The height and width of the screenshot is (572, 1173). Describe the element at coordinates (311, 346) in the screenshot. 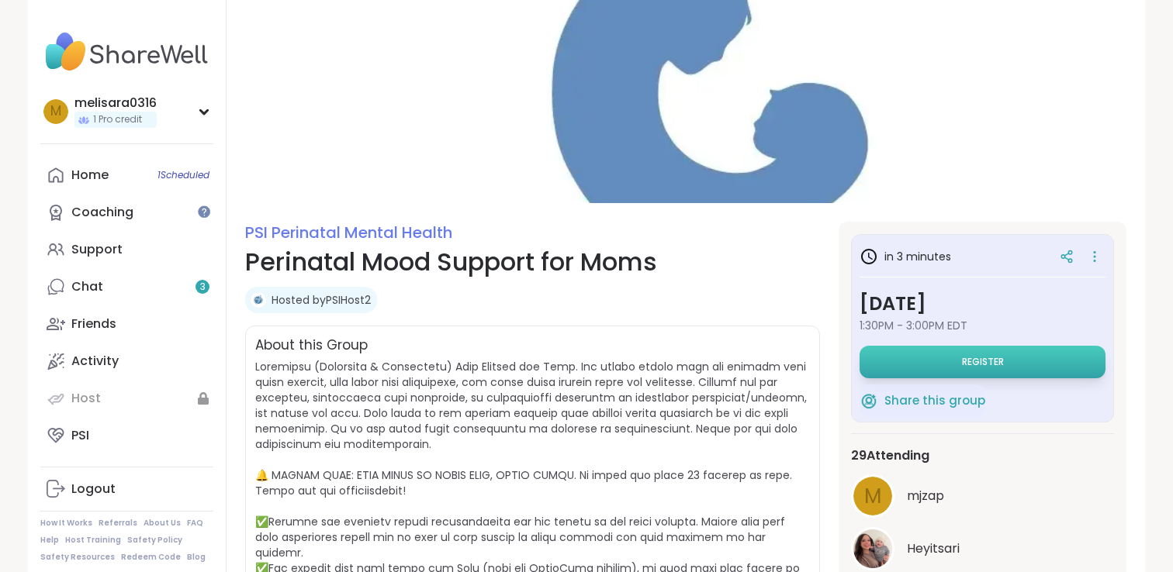

I see `h2: About this Group` at that location.